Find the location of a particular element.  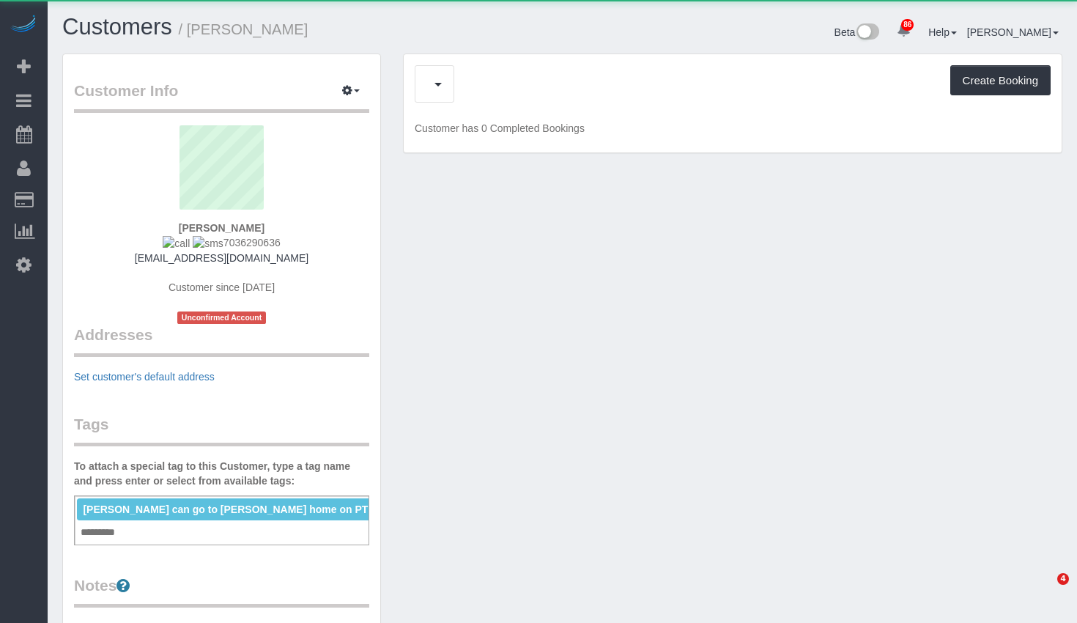

a: Help is located at coordinates (942, 32).